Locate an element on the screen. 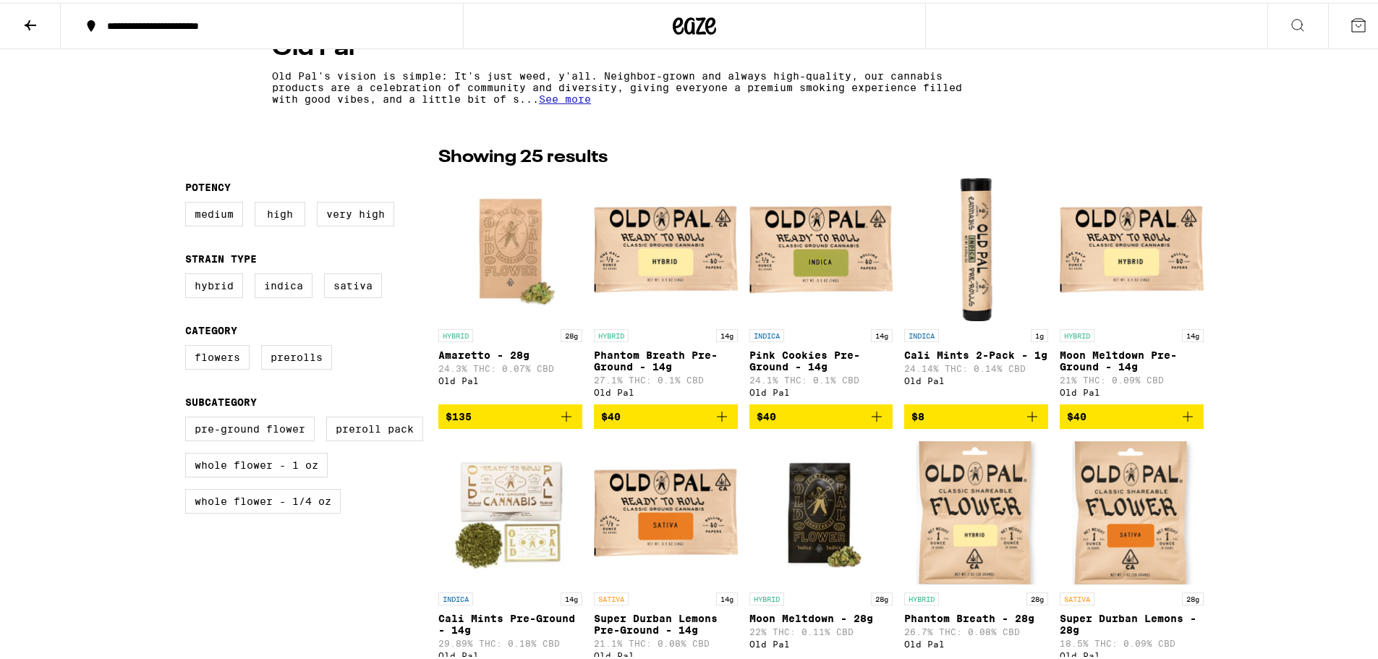 This screenshot has height=659, width=1378. p: 26.7% THC: 0.08% CBD is located at coordinates (976, 628).